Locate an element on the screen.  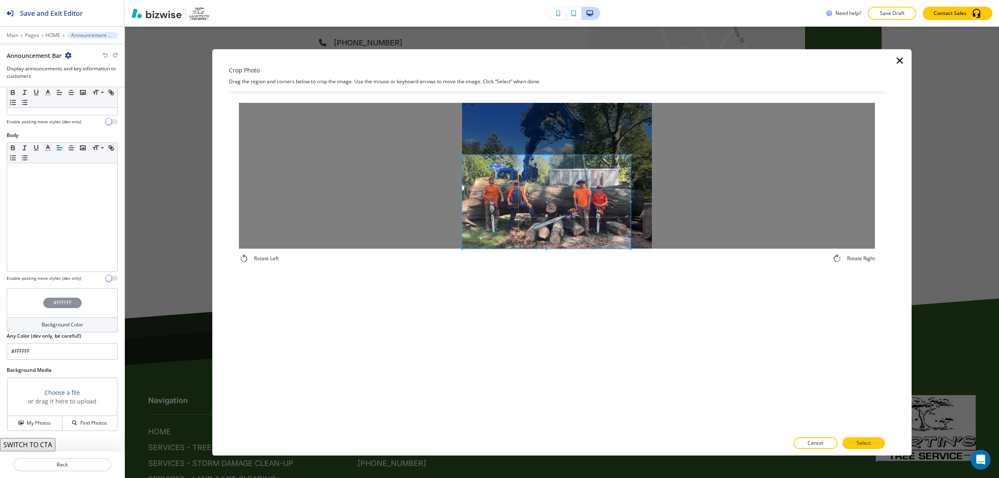
p: Save Draft is located at coordinates (892, 13).